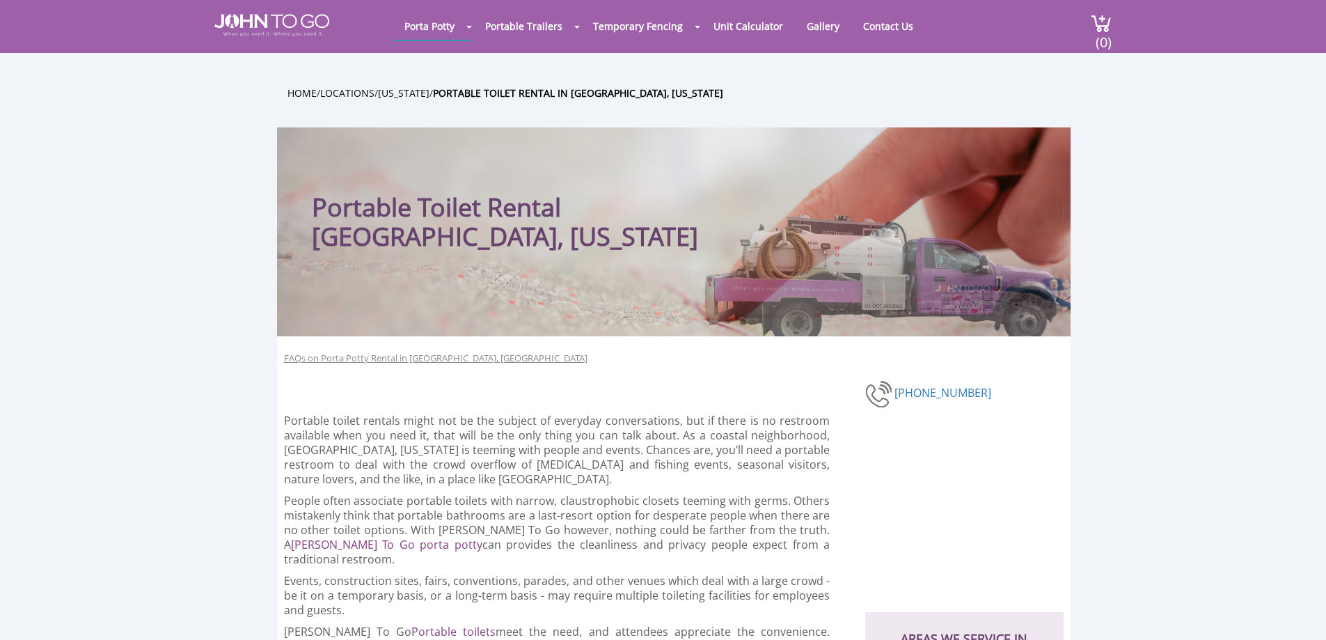  Describe the element at coordinates (429, 26) in the screenshot. I see `a: Porta Potty` at that location.